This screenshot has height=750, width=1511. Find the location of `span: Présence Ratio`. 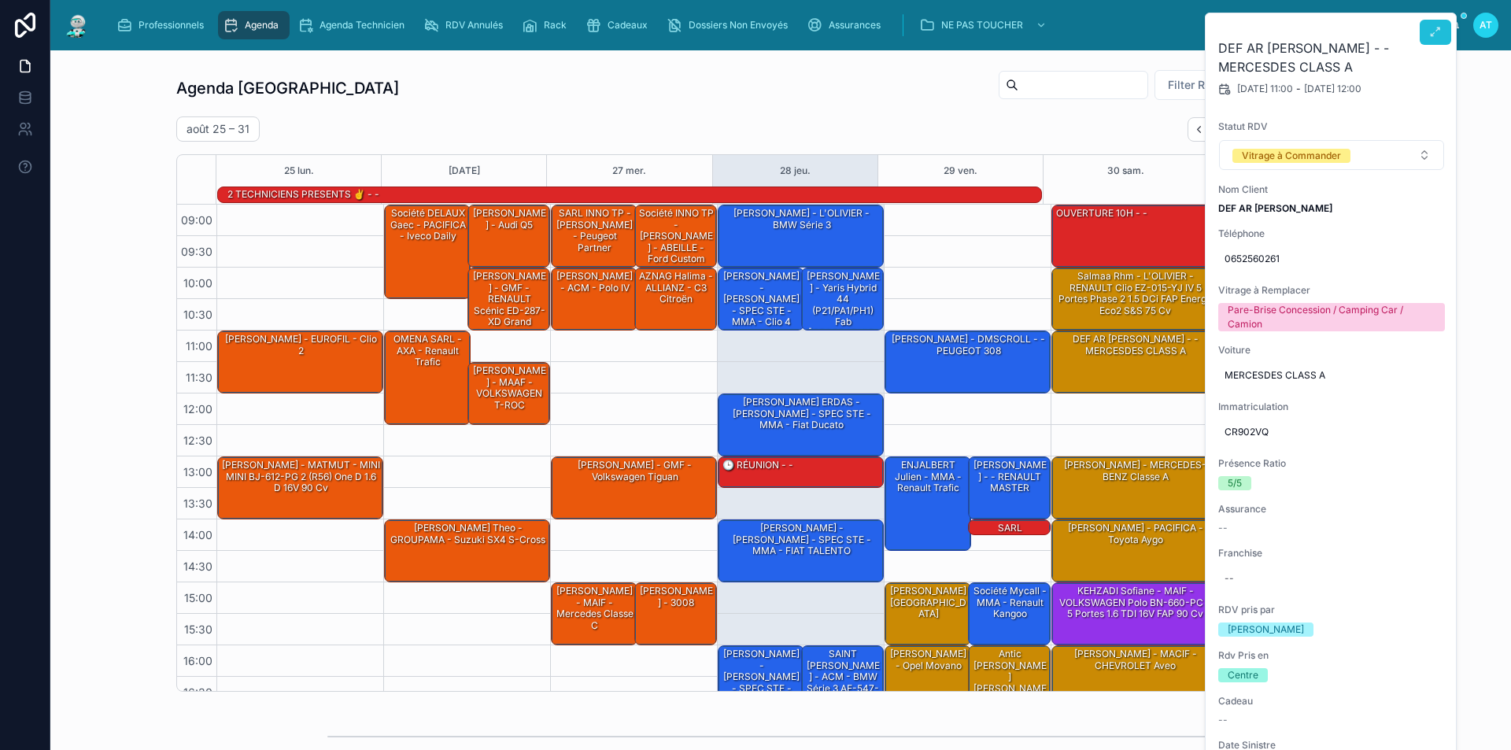

span: Présence Ratio is located at coordinates (1331, 463).